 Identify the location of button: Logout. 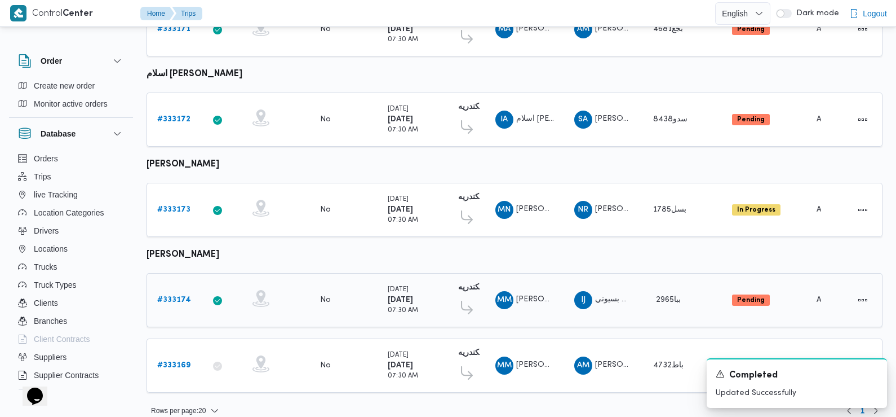
(868, 14).